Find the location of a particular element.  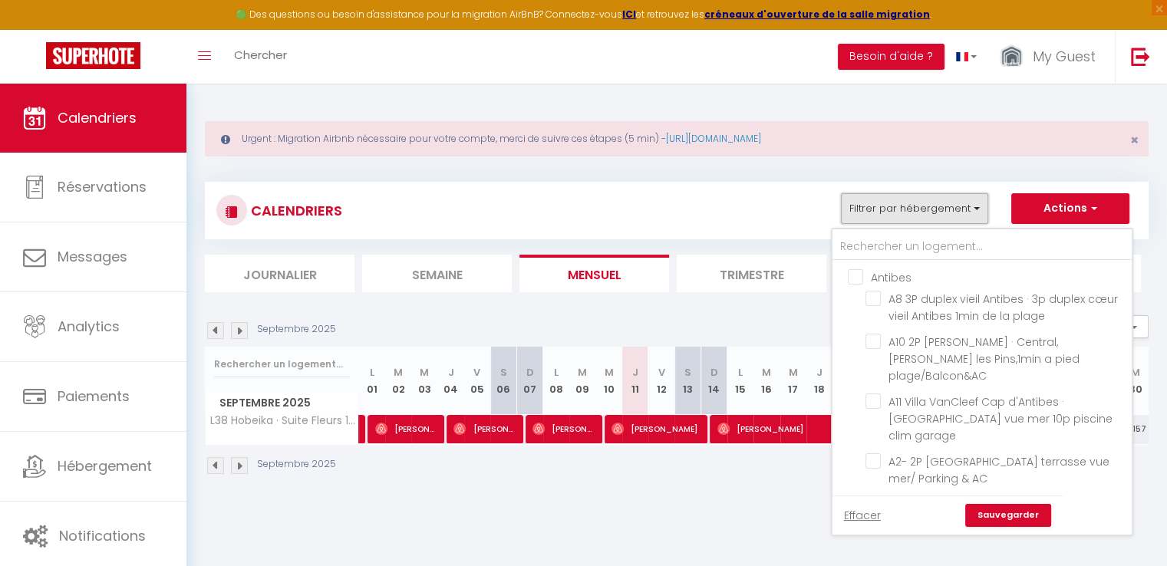

th: 18 is located at coordinates (819, 381).